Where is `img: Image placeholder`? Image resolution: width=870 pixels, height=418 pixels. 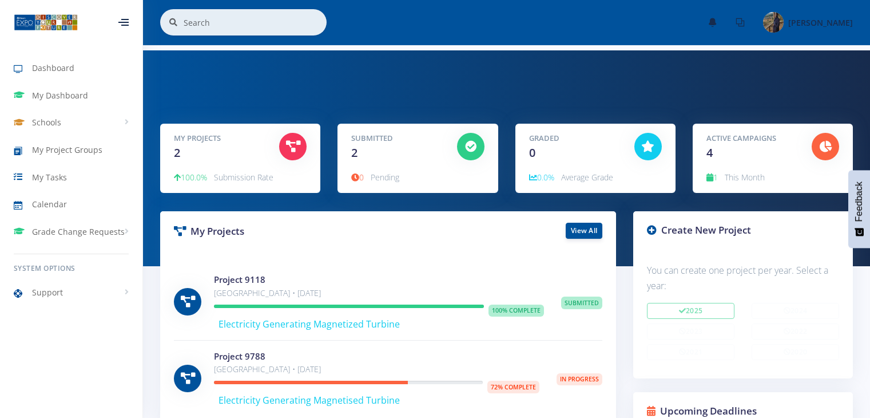 img: Image placeholder is located at coordinates (774, 22).